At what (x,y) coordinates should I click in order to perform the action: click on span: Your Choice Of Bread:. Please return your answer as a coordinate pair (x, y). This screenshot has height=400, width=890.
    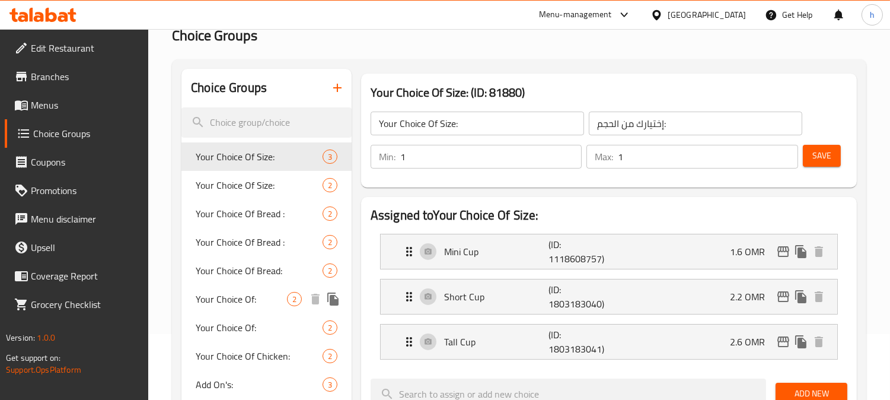
    Looking at the image, I should click on (259, 270).